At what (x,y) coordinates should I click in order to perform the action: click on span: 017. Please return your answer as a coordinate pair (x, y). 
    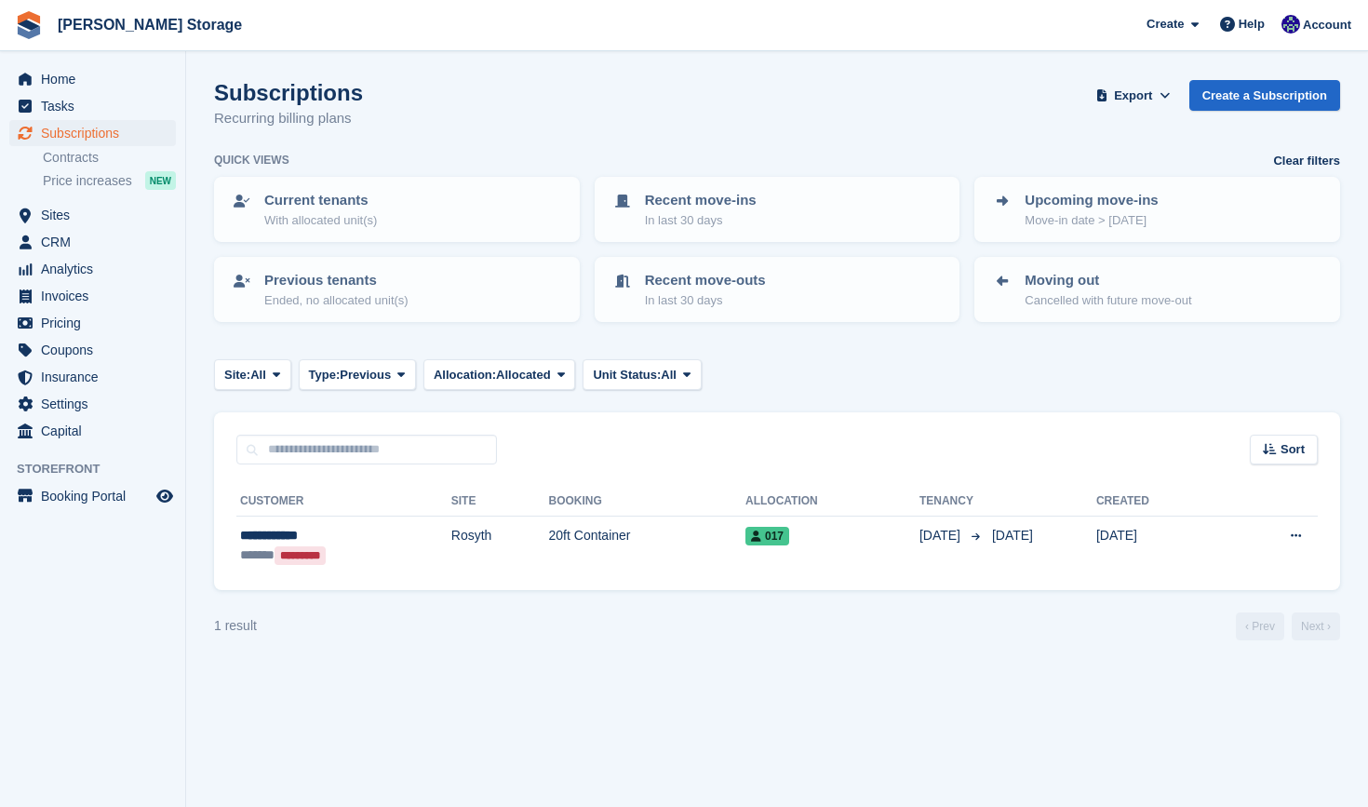
    Looking at the image, I should click on (767, 536).